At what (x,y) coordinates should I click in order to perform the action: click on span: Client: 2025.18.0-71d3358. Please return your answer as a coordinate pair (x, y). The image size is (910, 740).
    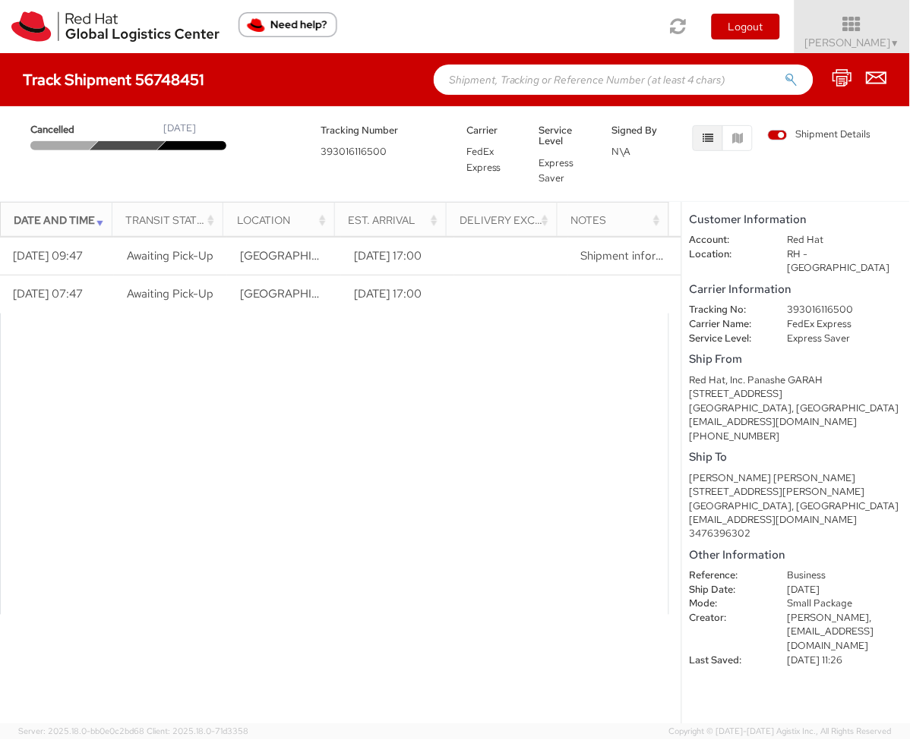
    Looking at the image, I should click on (197, 732).